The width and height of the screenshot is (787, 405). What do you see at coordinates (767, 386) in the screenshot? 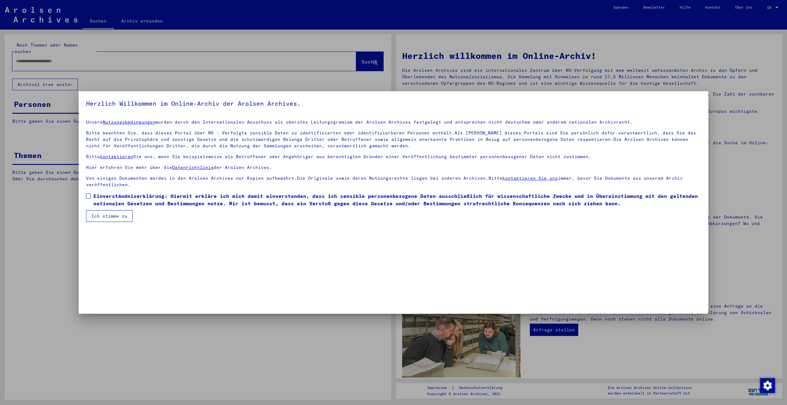
I see `img: Zustimmung ändern` at bounding box center [767, 386].